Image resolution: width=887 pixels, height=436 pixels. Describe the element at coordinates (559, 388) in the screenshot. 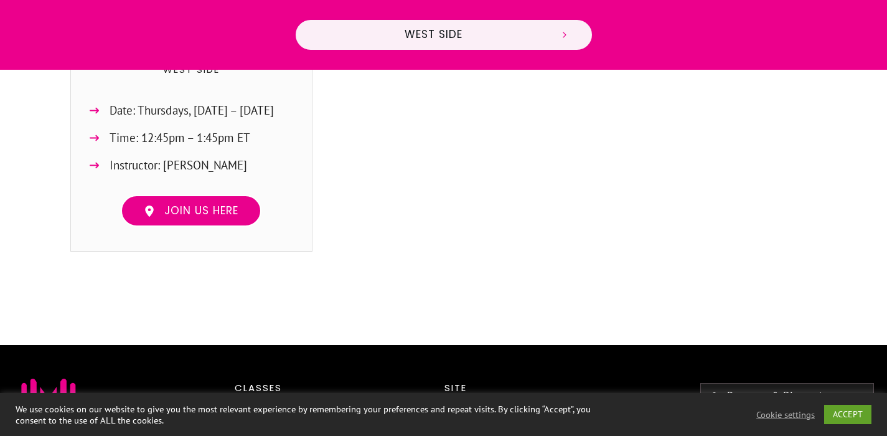

I see `p: Site` at that location.